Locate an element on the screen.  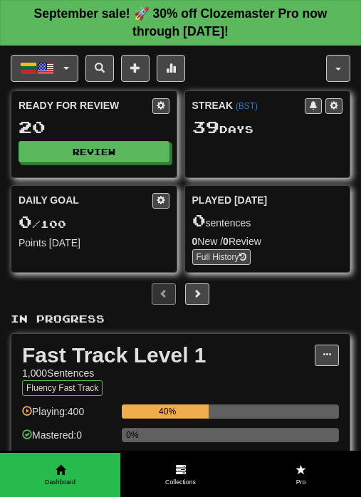
p: In Progress is located at coordinates (180, 319).